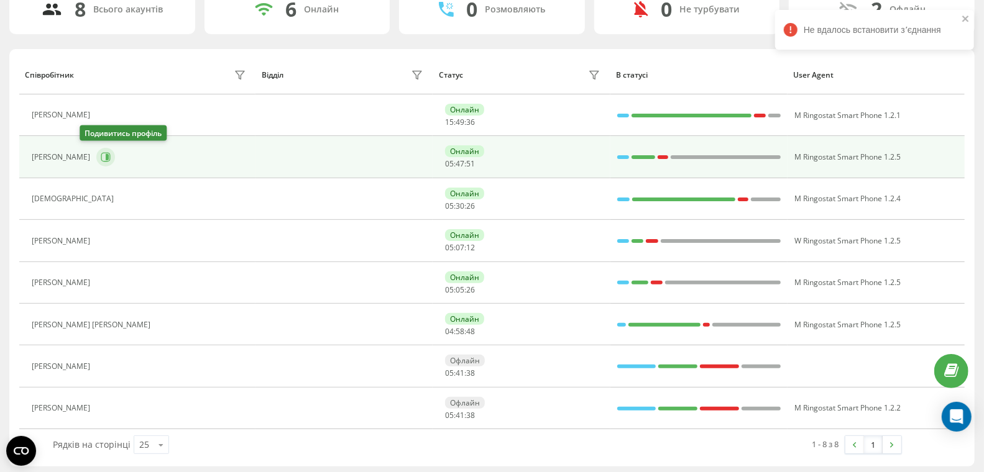 The height and width of the screenshot is (472, 984). Describe the element at coordinates (450, 75) in the screenshot. I see `div: Статус` at that location.